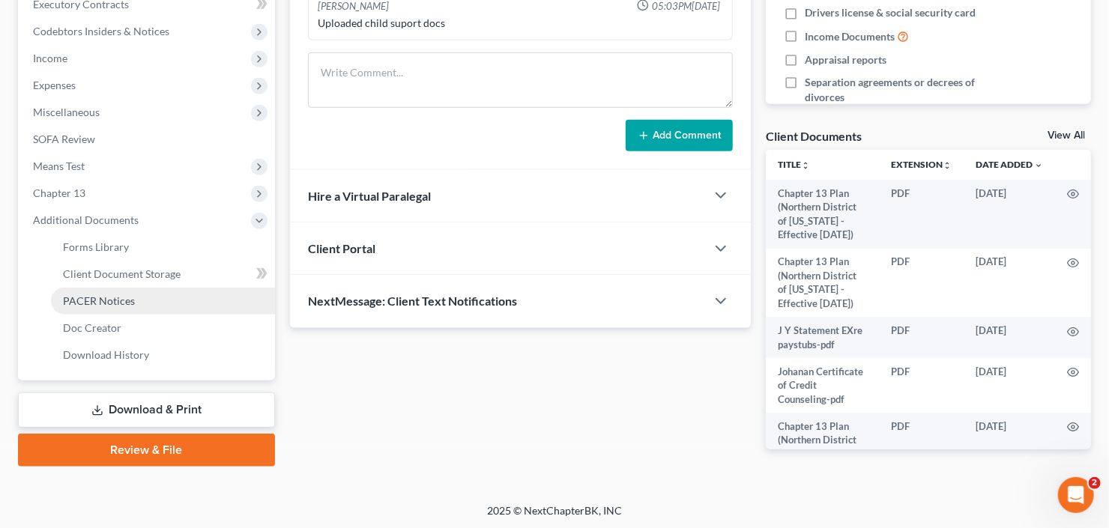 The image size is (1109, 528). Describe the element at coordinates (822, 337) in the screenshot. I see `td: J Y Statement EXre paystubs-pdf` at that location.